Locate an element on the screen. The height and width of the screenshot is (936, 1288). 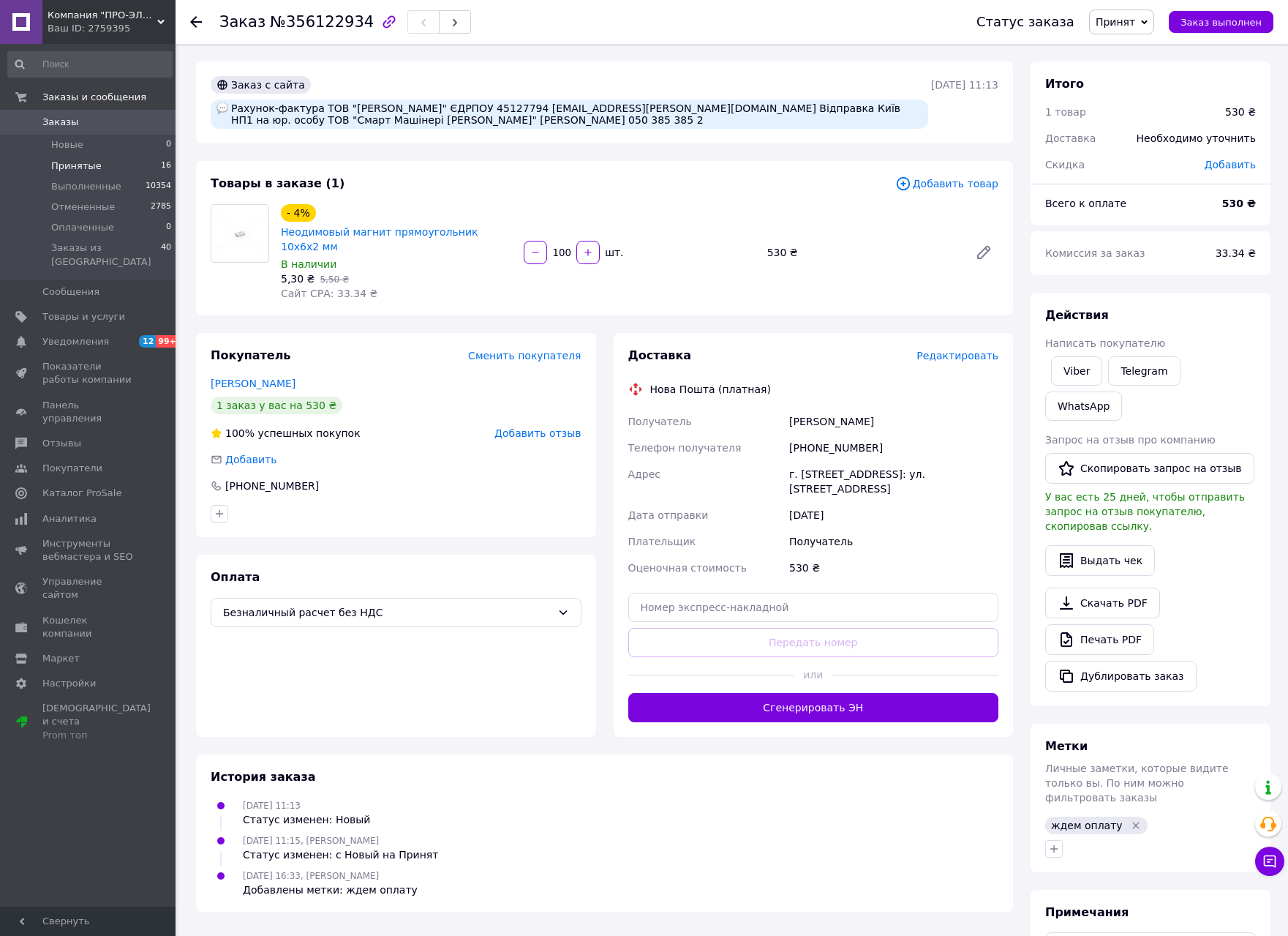
span: ждем оплату is located at coordinates (1087, 825).